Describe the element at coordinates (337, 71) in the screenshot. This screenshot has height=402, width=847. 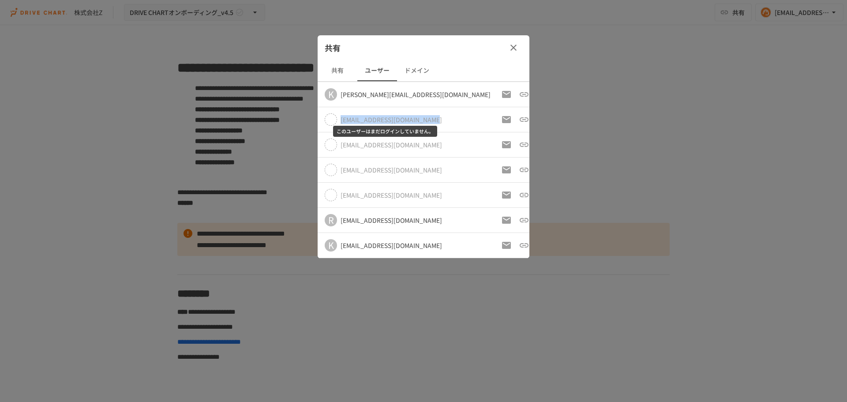
I see `button: 共有` at that location.